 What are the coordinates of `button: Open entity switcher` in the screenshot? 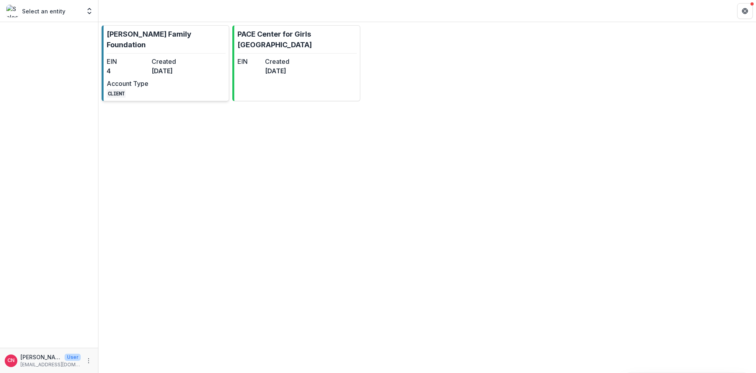 It's located at (89, 11).